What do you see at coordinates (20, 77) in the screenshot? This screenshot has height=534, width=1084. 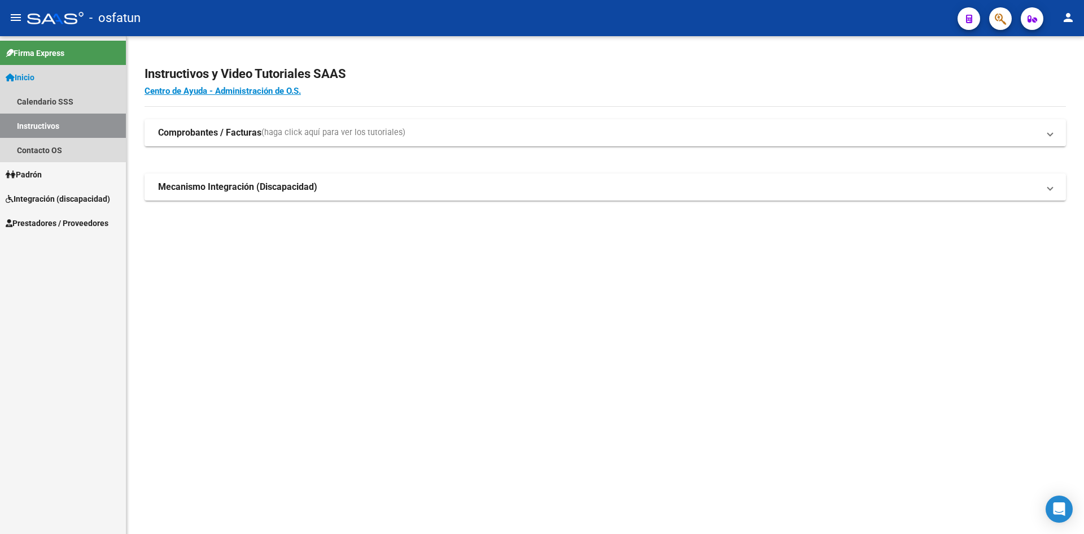 I see `span: Inicio` at bounding box center [20, 77].